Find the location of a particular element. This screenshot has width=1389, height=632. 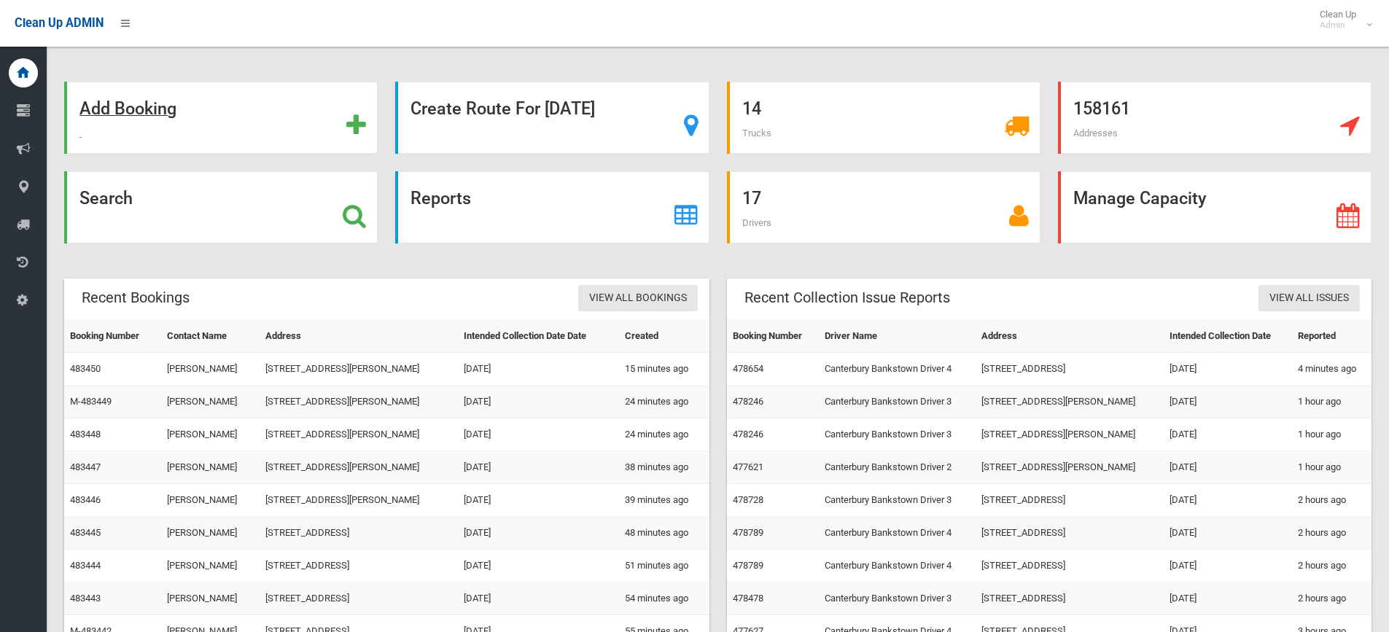

header: Recent Bookings is located at coordinates (136, 297).